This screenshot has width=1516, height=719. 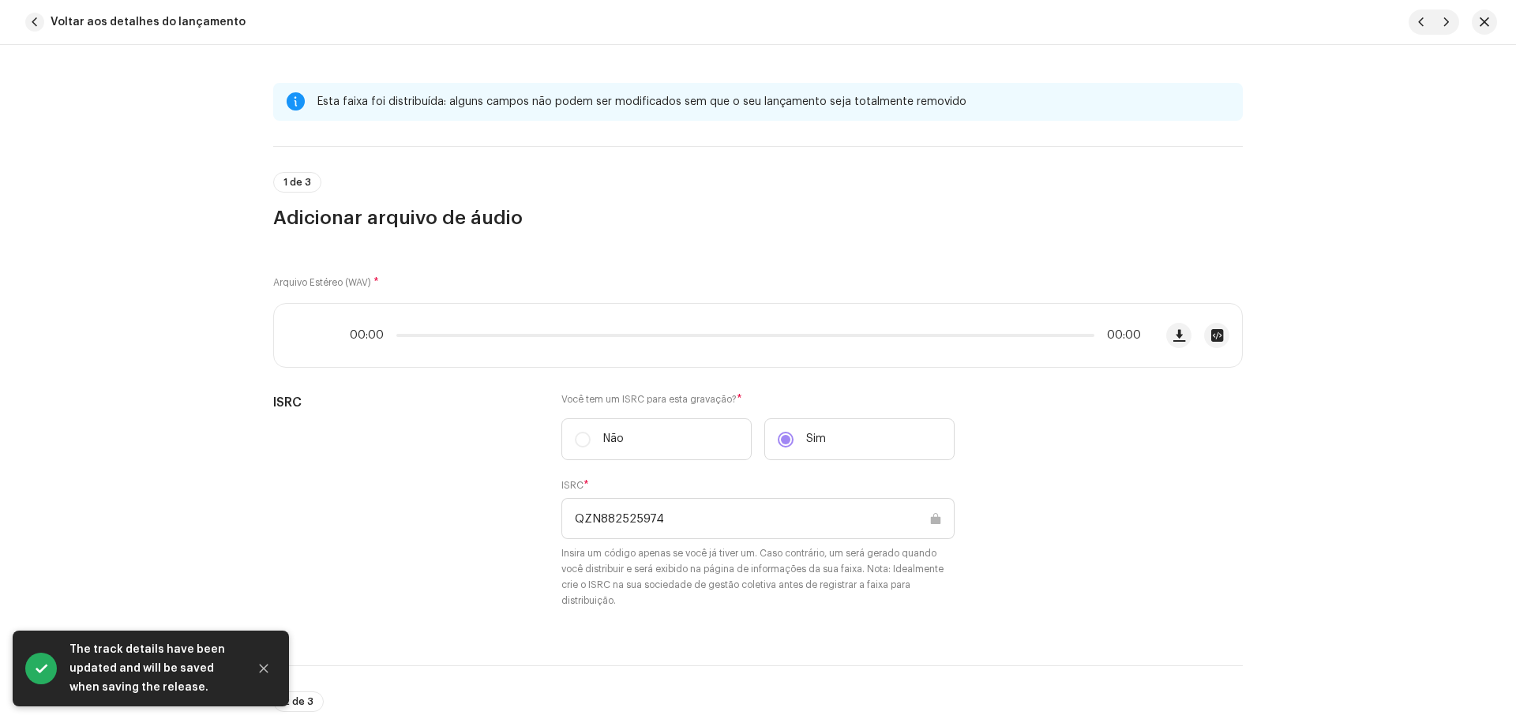 What do you see at coordinates (299, 702) in the screenshot?
I see `span: 2 de 3` at bounding box center [299, 702].